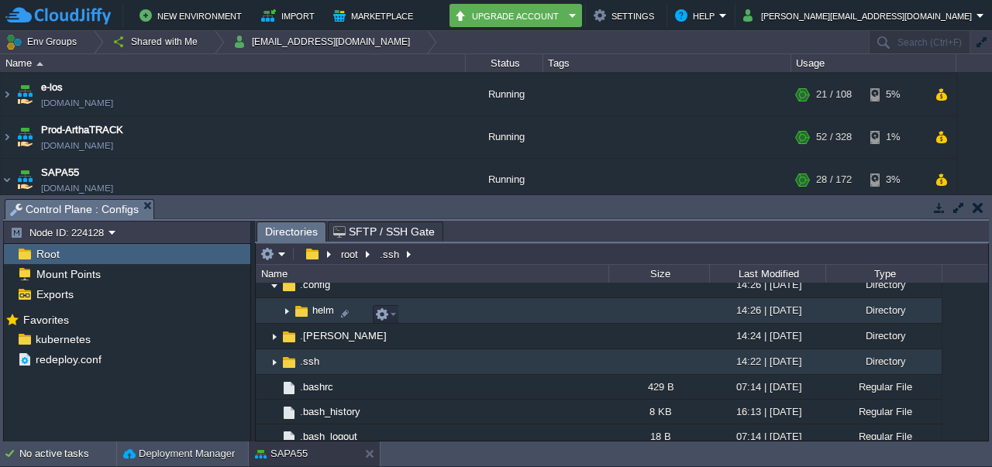  What do you see at coordinates (768, 274) in the screenshot?
I see `div: Last Modified` at bounding box center [768, 274].